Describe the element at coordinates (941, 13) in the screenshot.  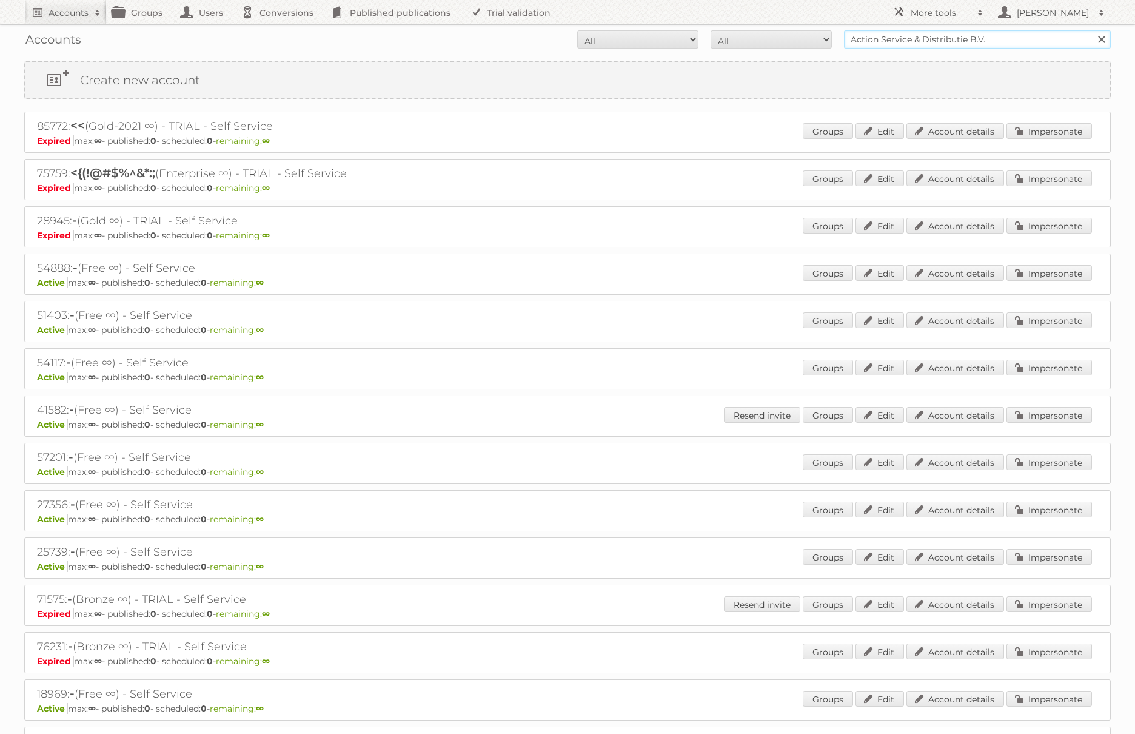
I see `h2: More tools` at that location.